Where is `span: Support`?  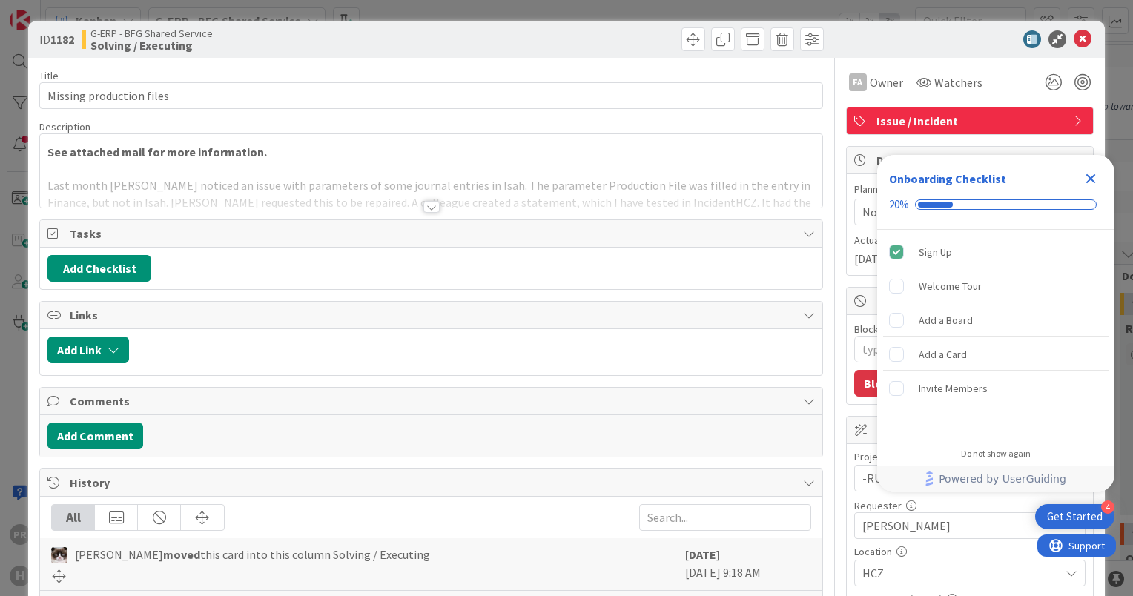 span: Support is located at coordinates (49, 11).